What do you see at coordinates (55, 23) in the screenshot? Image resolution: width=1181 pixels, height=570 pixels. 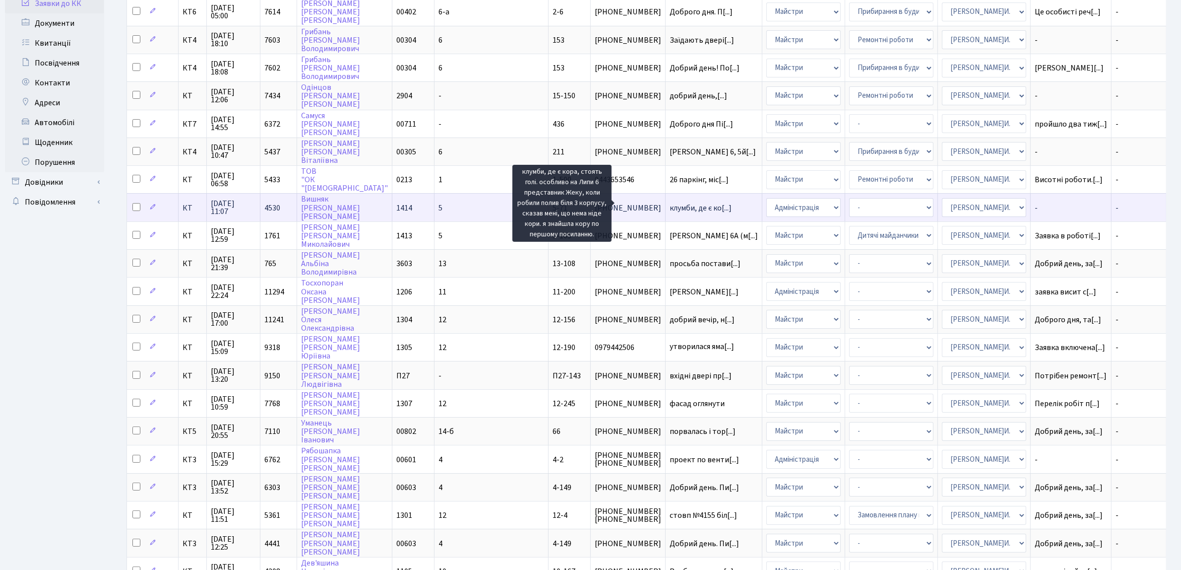 I see `a: Документи` at bounding box center [55, 23].